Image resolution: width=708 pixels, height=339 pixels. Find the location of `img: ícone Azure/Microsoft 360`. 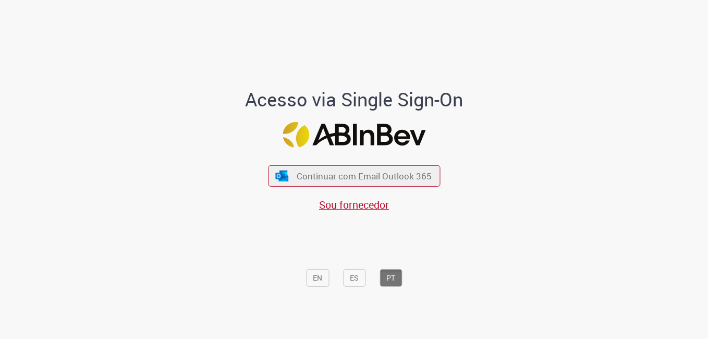

img: ícone Azure/Microsoft 360 is located at coordinates (282, 176).